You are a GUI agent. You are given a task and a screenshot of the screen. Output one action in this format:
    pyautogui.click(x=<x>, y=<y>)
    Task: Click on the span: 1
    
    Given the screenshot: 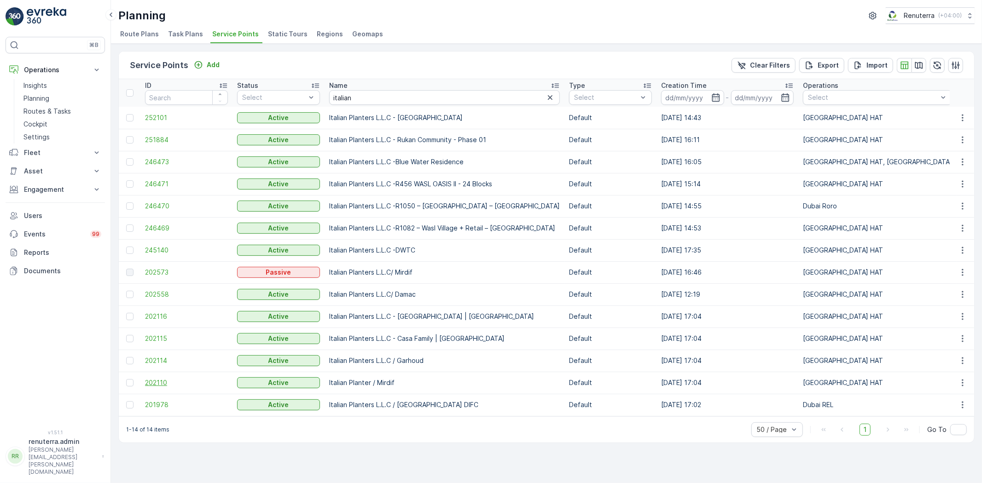 What is the action you would take?
    pyautogui.click(x=865, y=430)
    